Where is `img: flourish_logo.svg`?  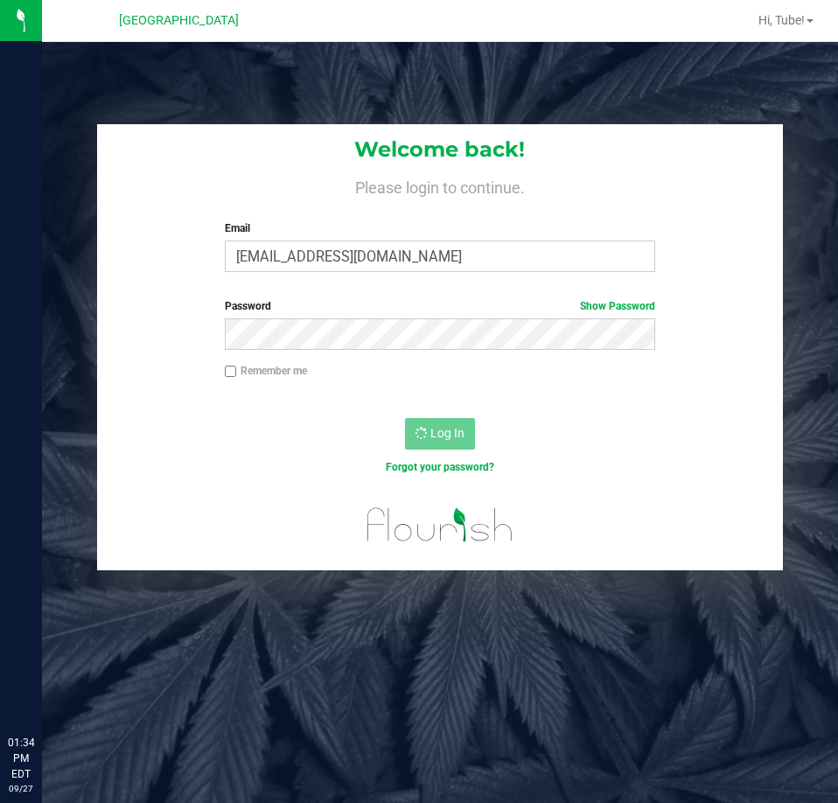 img: flourish_logo.svg is located at coordinates (440, 525).